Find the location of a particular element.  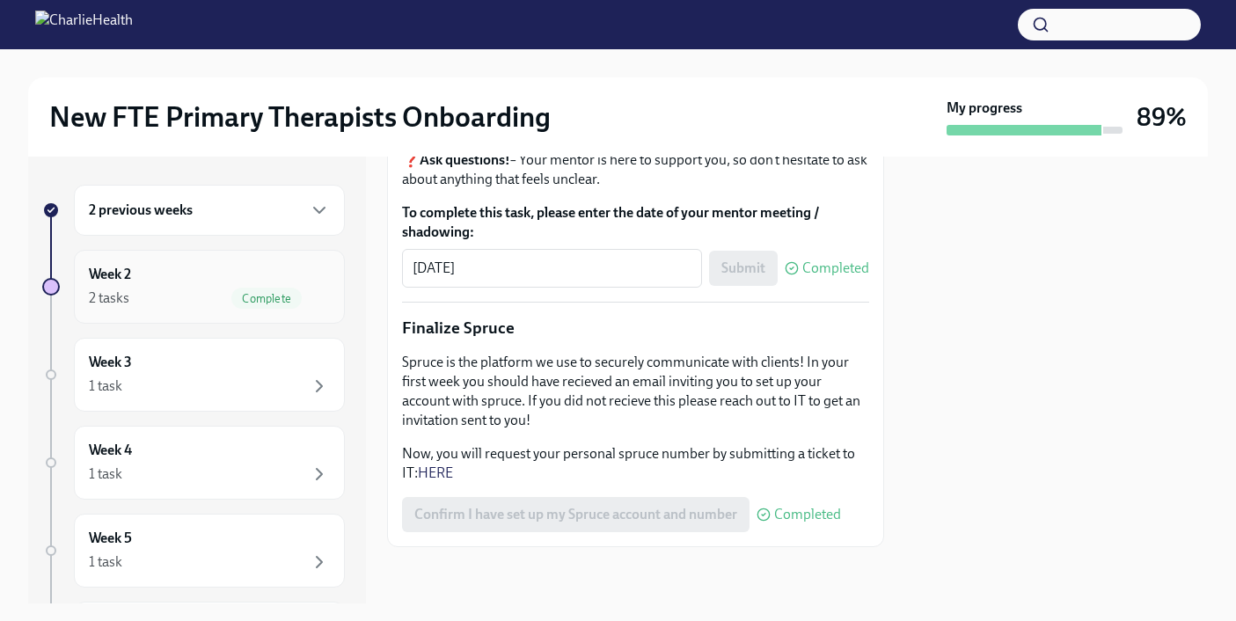

p: Finalize Spruce is located at coordinates (635, 328).